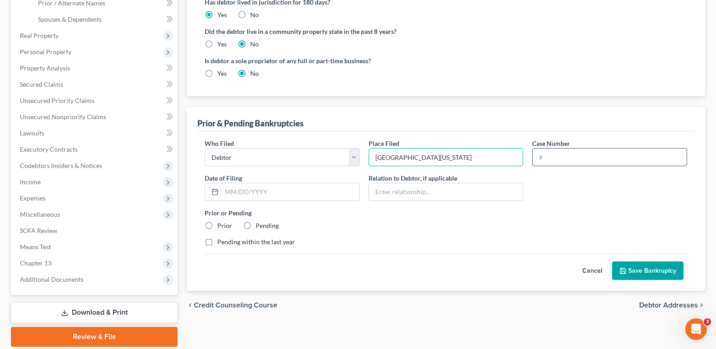 The height and width of the screenshot is (349, 716). Describe the element at coordinates (61, 165) in the screenshot. I see `span: Codebtors Insiders & Notices` at that location.